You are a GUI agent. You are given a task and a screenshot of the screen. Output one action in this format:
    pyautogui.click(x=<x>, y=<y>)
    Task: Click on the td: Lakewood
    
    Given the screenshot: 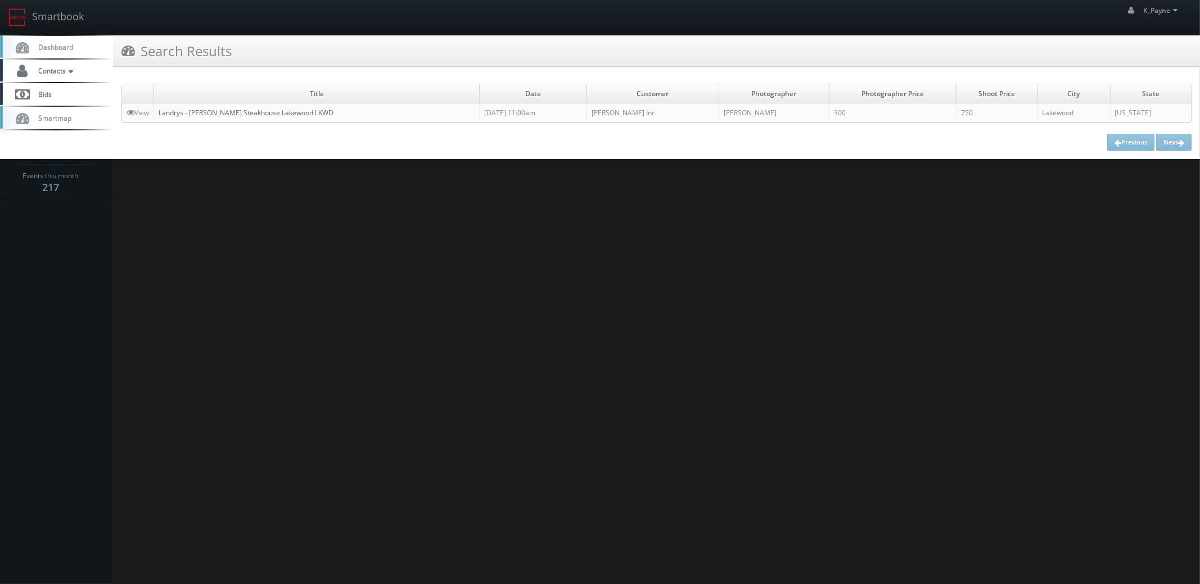 What is the action you would take?
    pyautogui.click(x=1073, y=113)
    